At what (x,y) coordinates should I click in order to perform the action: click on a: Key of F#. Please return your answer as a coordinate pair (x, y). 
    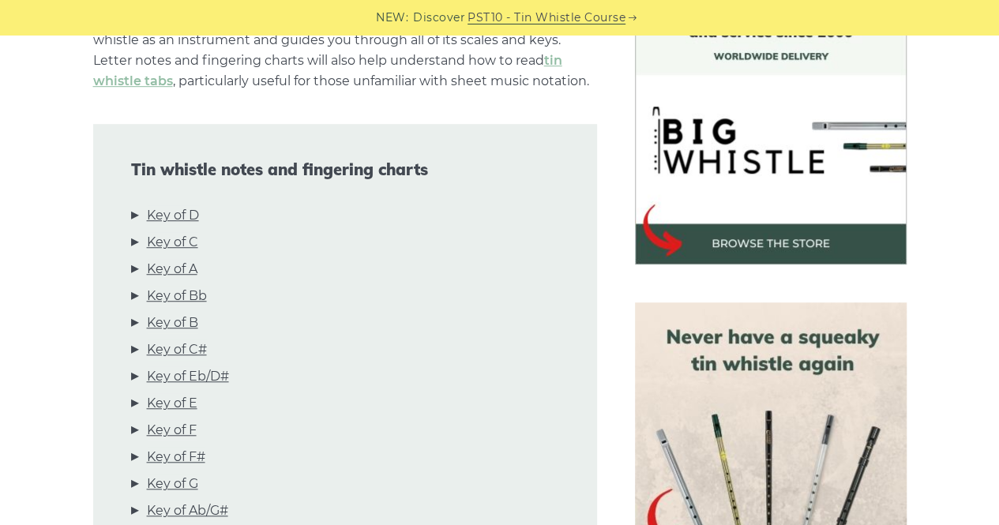
    Looking at the image, I should click on (176, 457).